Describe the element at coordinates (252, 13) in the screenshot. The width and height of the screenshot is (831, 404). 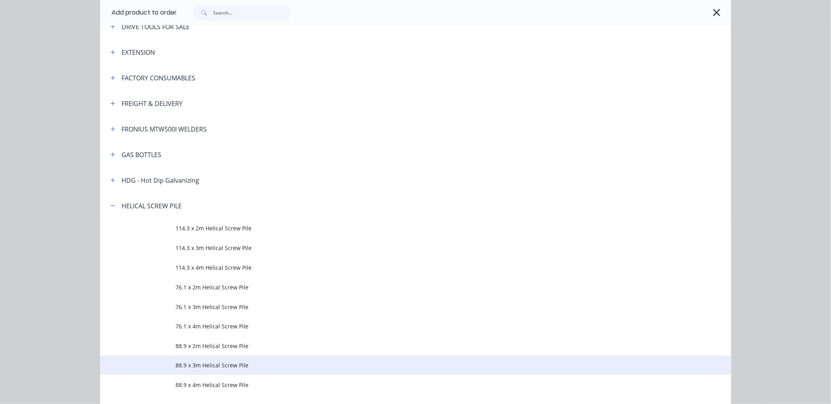
I see `input: Search...` at that location.